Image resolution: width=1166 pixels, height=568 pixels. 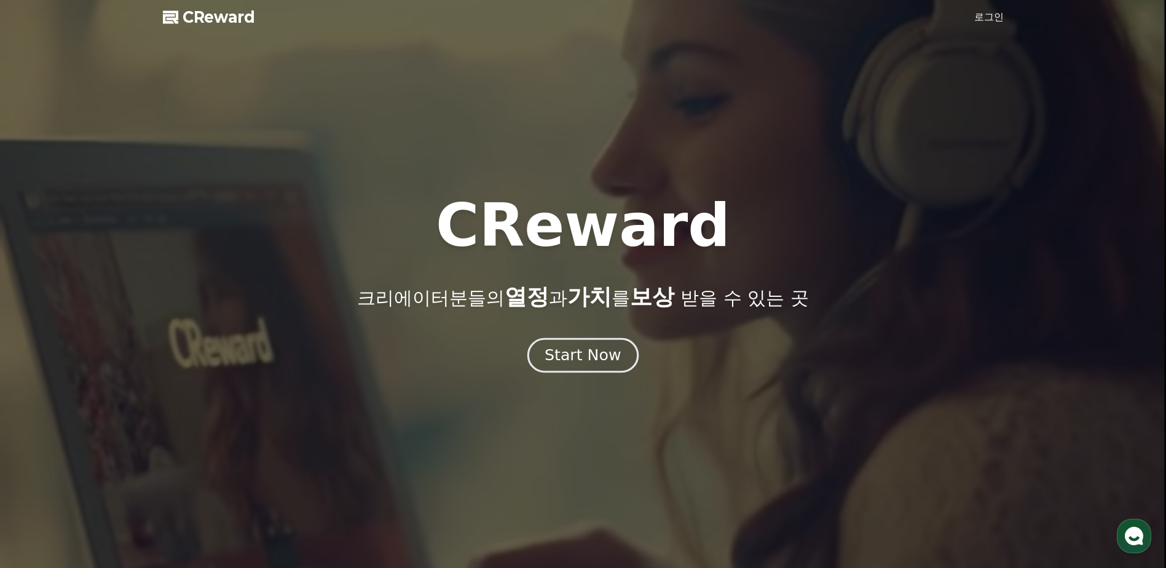 What do you see at coordinates (652, 296) in the screenshot?
I see `span: 보상` at bounding box center [652, 296].